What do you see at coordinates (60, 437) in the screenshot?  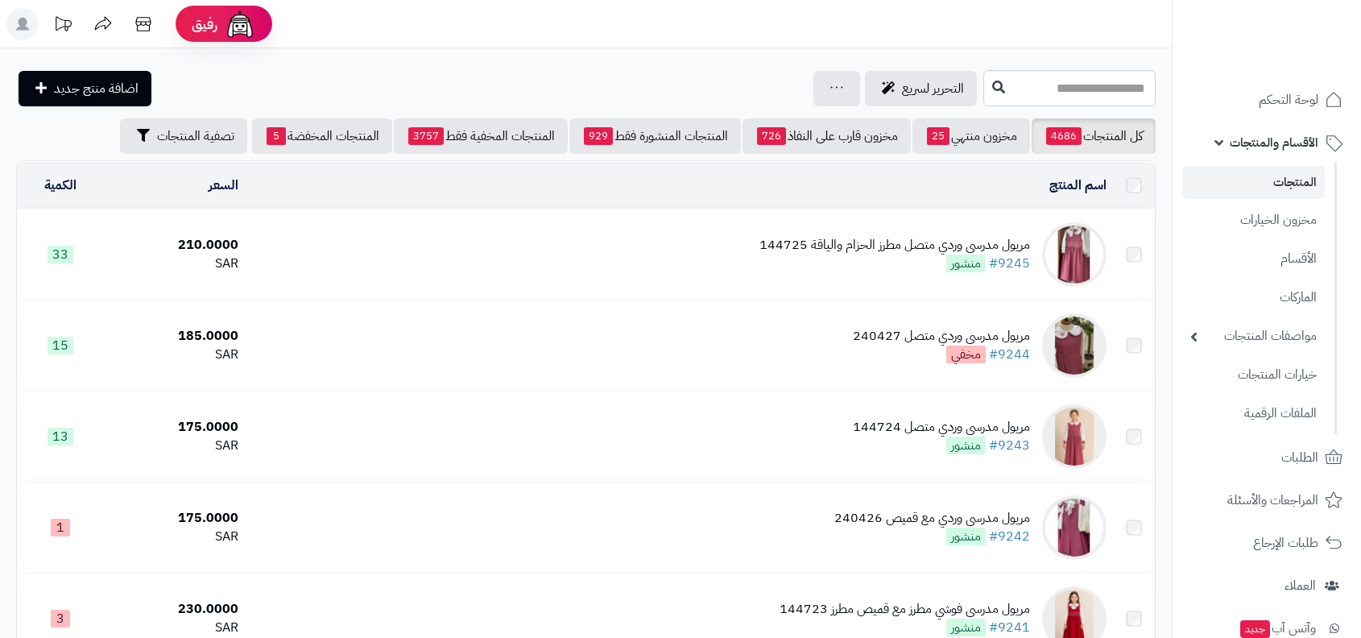 I see `span: 13` at bounding box center [60, 437].